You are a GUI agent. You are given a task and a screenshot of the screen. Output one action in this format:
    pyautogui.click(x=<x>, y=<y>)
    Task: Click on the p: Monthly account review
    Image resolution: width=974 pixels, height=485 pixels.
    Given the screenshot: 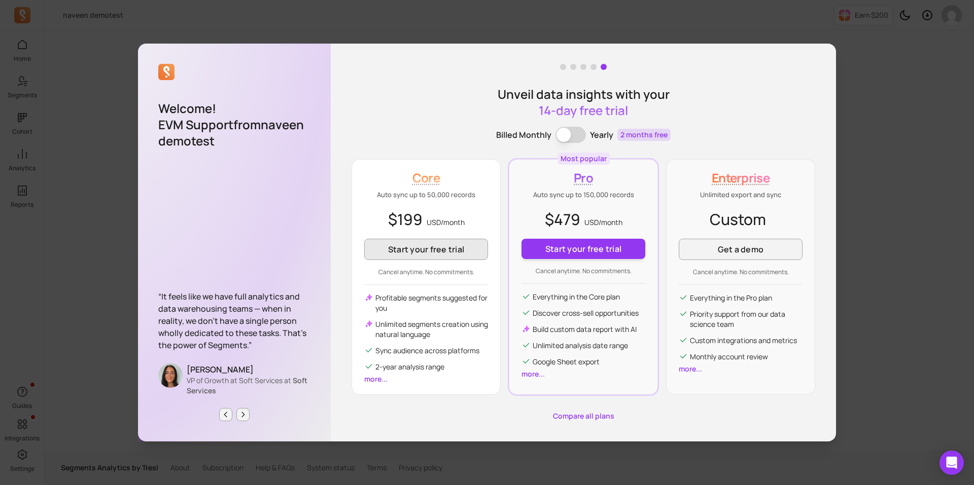 What is the action you would take?
    pyautogui.click(x=729, y=357)
    